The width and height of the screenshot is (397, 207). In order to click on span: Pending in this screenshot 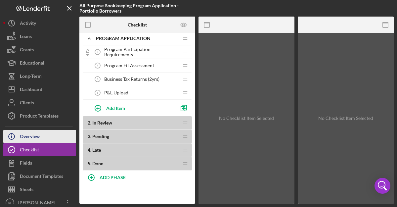, I will do `click(101, 136)`.